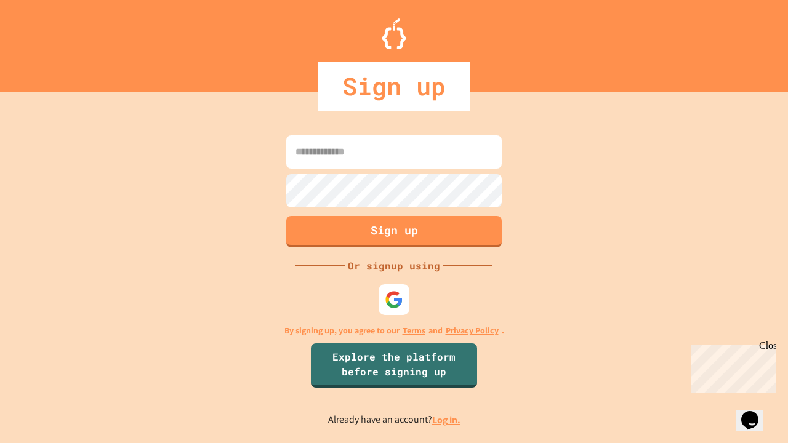 The height and width of the screenshot is (443, 788). What do you see at coordinates (394, 300) in the screenshot?
I see `img: google-icon.svg` at bounding box center [394, 300].